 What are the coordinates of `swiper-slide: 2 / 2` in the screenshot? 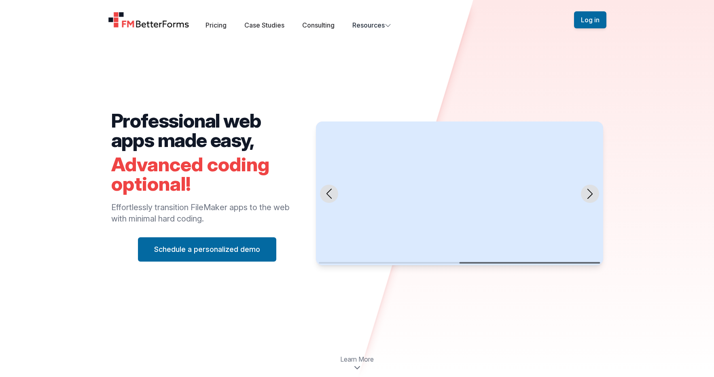 It's located at (459, 193).